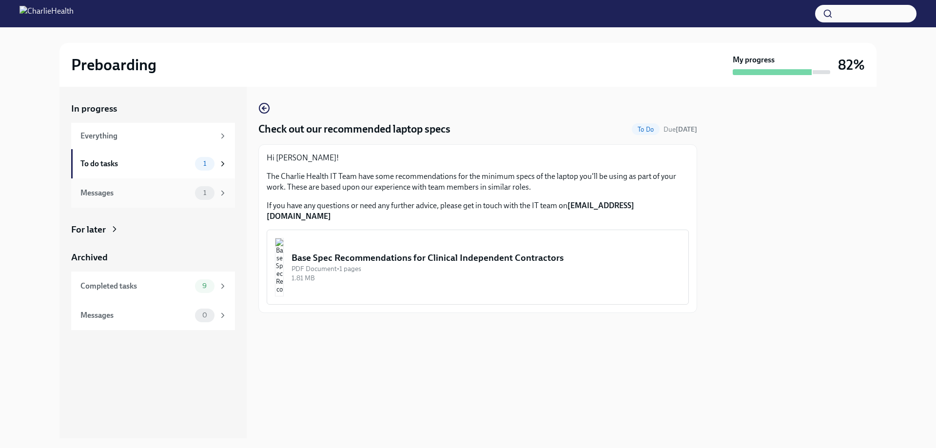  Describe the element at coordinates (852, 65) in the screenshot. I see `h3: 82%` at that location.